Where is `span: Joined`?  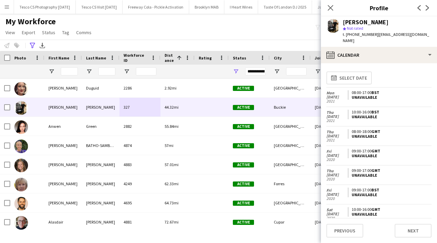 span: Joined is located at coordinates (321, 58).